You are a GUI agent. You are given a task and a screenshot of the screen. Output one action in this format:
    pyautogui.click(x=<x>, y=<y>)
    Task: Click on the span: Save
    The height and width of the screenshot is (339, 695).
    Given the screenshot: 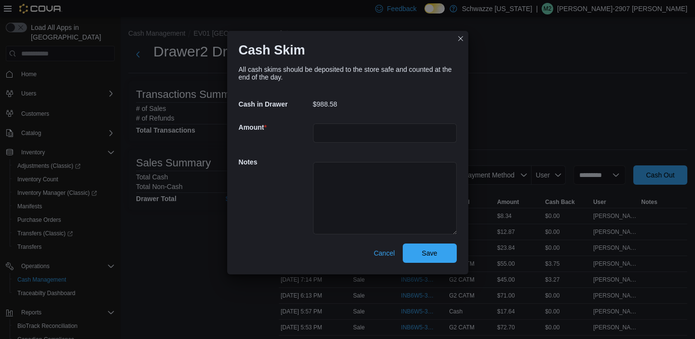 What is the action you would take?
    pyautogui.click(x=430, y=253)
    